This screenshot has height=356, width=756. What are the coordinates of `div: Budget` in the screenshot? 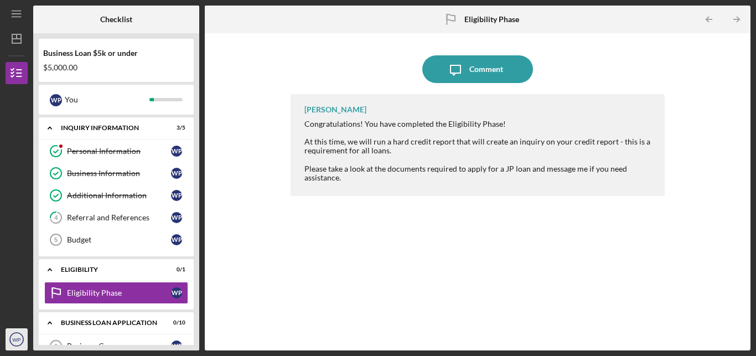 It's located at (119, 239).